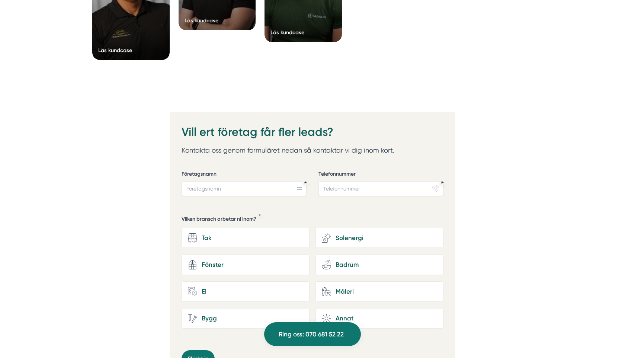  I want to click on label: Telefonnummer, so click(381, 175).